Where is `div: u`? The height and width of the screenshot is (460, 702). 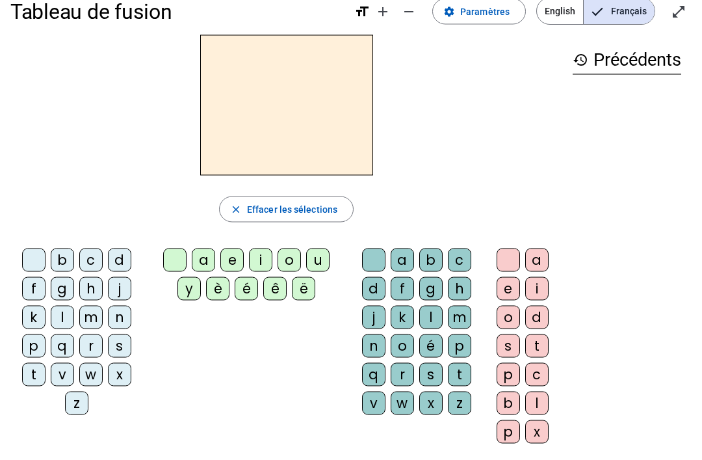 div: u is located at coordinates (318, 260).